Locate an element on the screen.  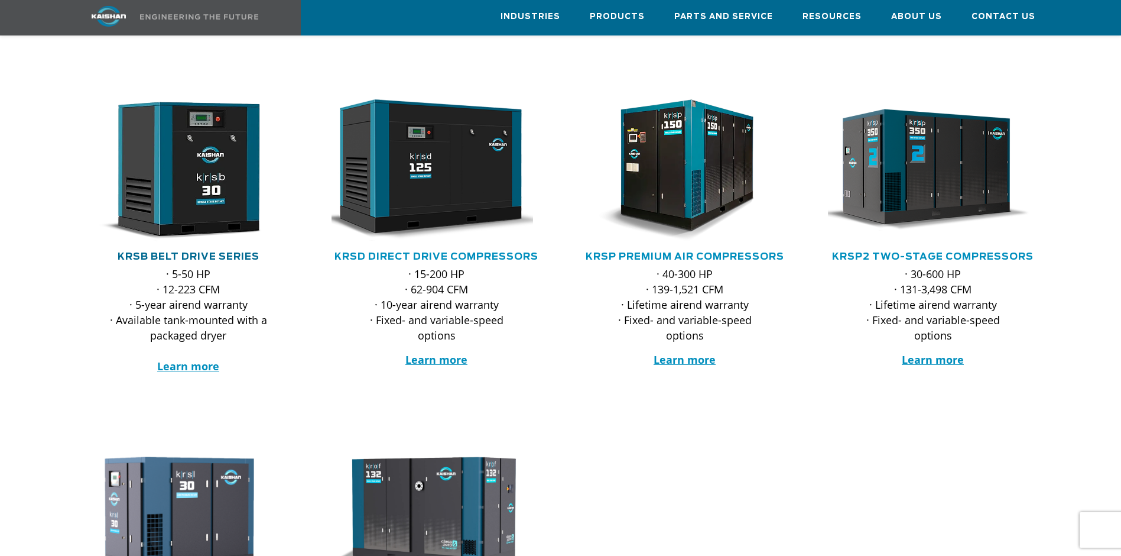
span: Contact Us is located at coordinates (1004, 17).